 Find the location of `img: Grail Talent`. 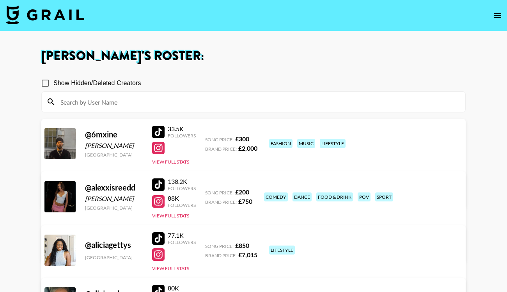

img: Grail Talent is located at coordinates (45, 15).